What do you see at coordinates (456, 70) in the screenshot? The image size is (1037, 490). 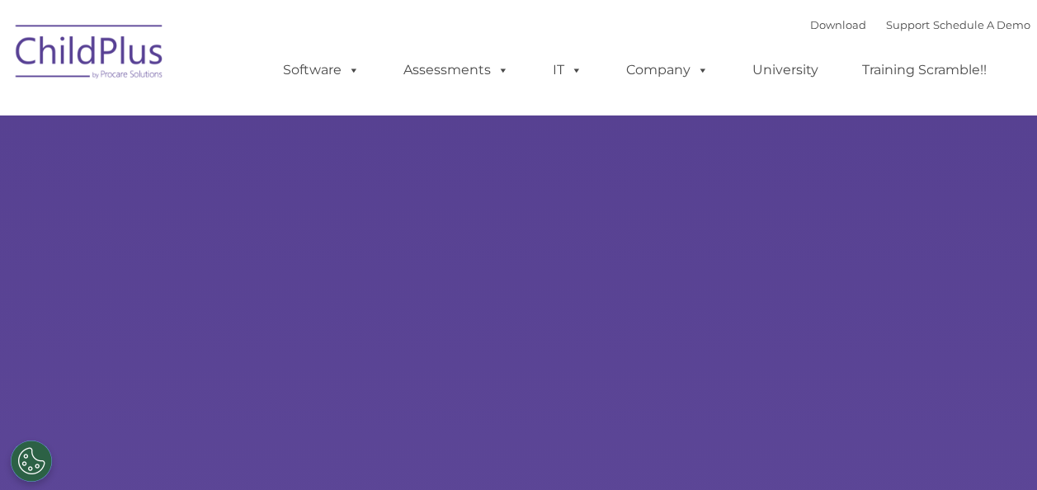 I see `a: Assessments` at bounding box center [456, 70].